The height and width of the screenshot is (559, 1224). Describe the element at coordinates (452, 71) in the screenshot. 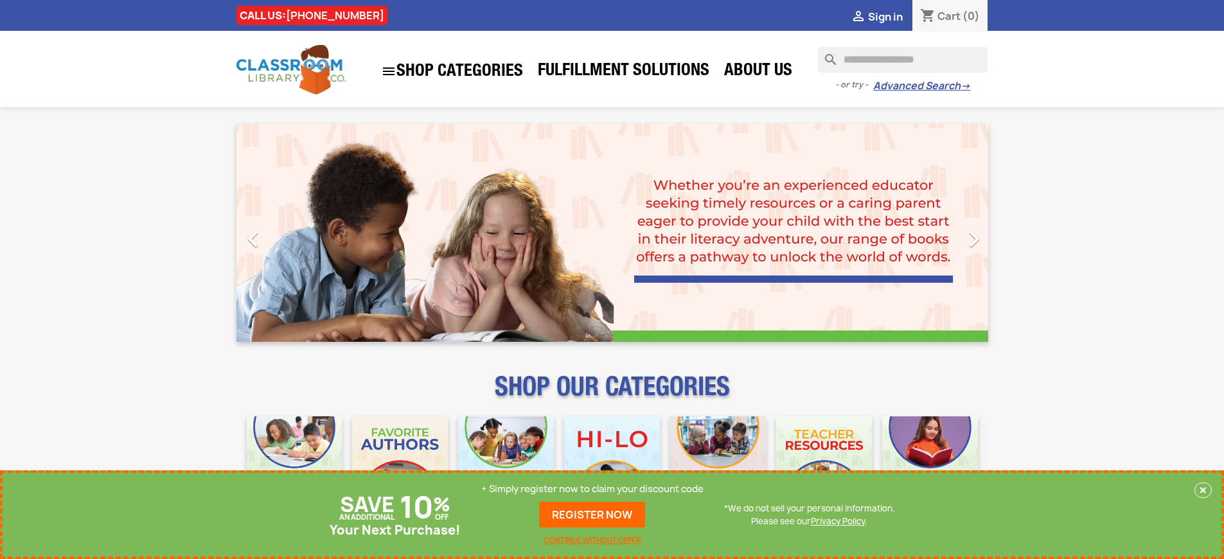

I see `a: SHOP CATEGORIES` at that location.